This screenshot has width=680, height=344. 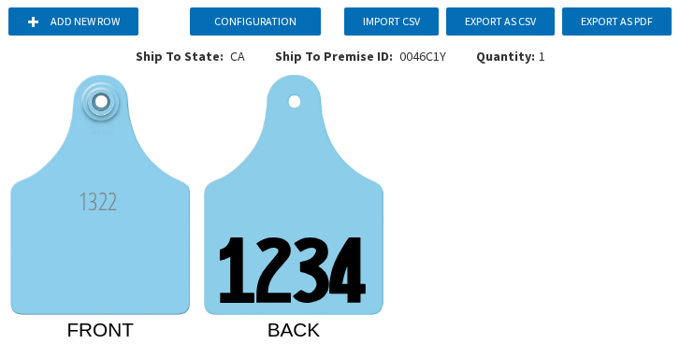 I want to click on button: Configuration, so click(x=255, y=22).